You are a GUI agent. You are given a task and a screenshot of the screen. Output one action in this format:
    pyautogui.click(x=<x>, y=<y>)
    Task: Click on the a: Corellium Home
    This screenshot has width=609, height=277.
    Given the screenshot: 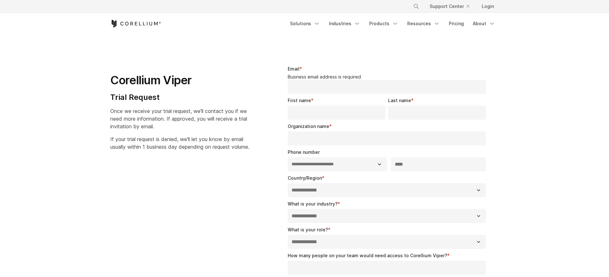 What is the action you would take?
    pyautogui.click(x=136, y=24)
    